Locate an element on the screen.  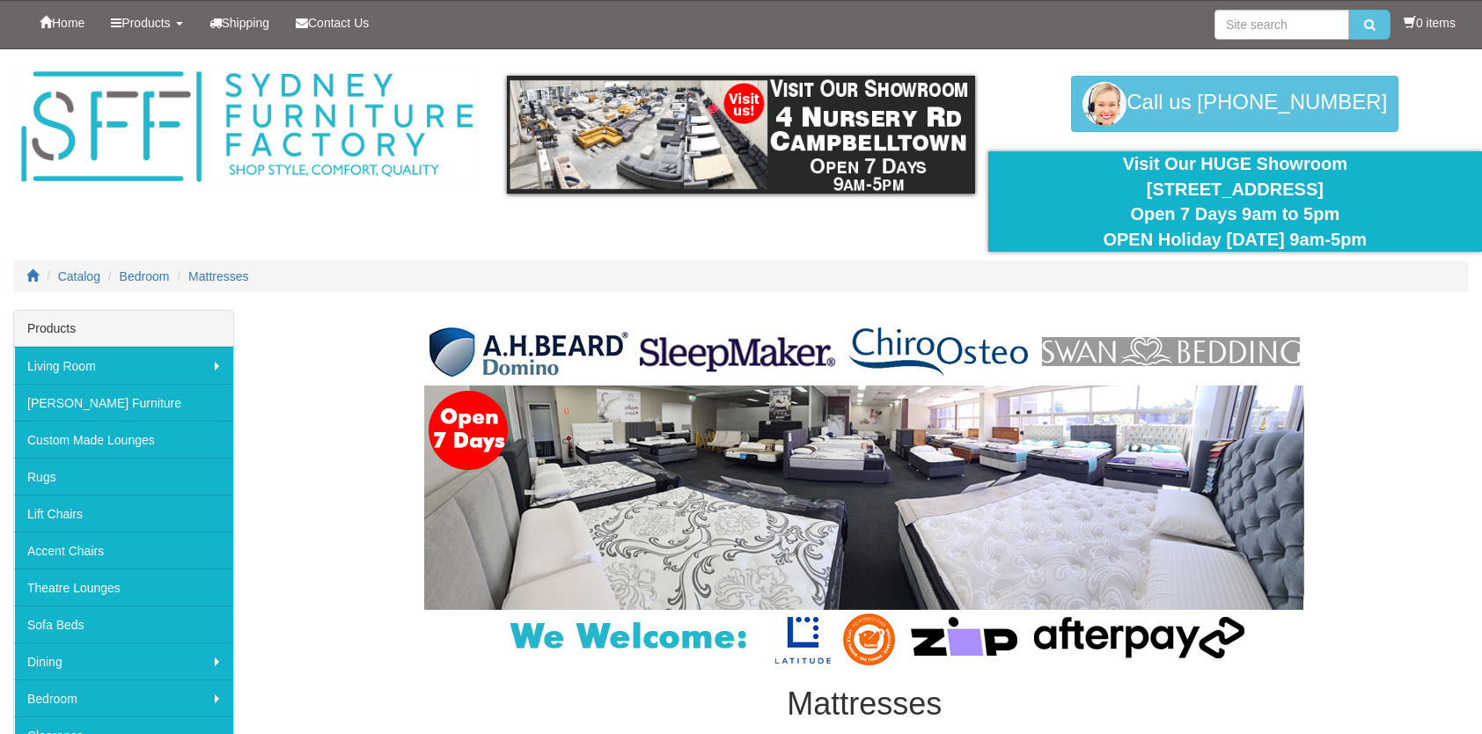
a: Catalog is located at coordinates (79, 276).